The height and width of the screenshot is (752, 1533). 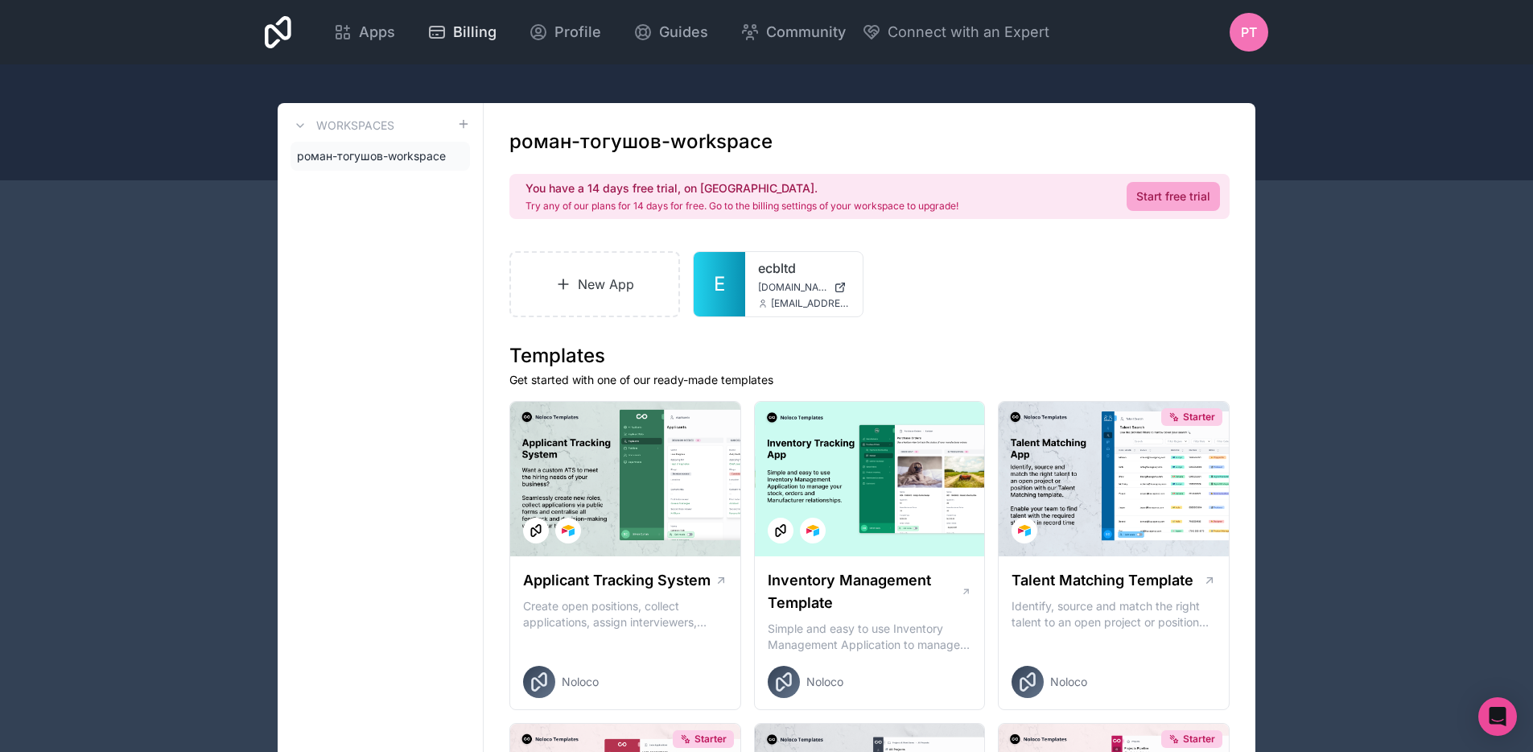 What do you see at coordinates (870, 637) in the screenshot?
I see `p: Simple and easy to use Inventory Management Application to manage your stock, orders and Manufact...` at bounding box center [870, 637].